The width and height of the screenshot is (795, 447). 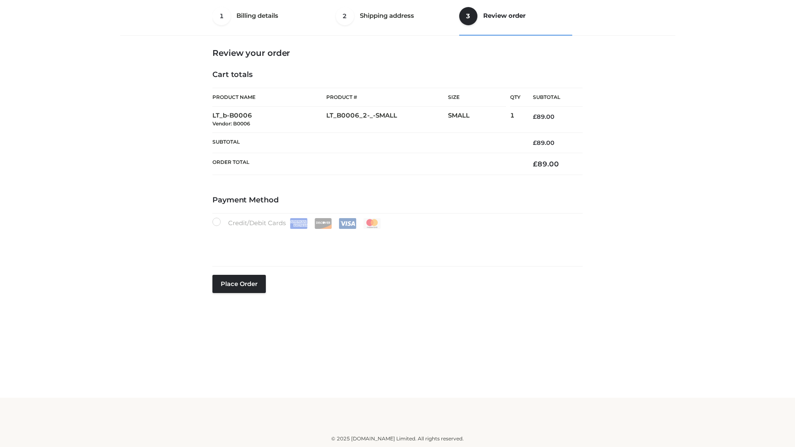 What do you see at coordinates (372, 224) in the screenshot?
I see `img: Mastercard` at bounding box center [372, 224].